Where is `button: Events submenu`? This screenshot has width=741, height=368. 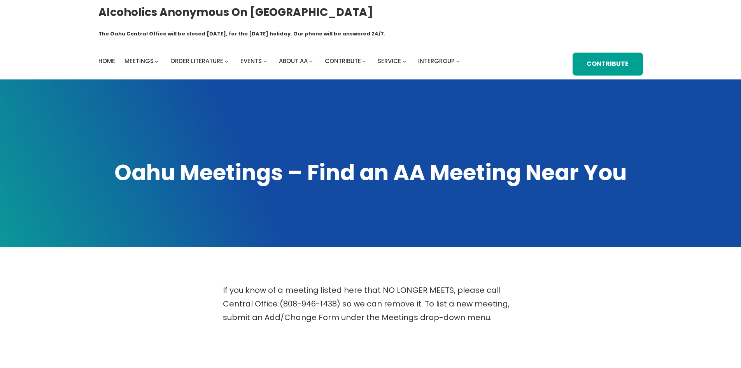
button: Events submenu is located at coordinates (265, 61).